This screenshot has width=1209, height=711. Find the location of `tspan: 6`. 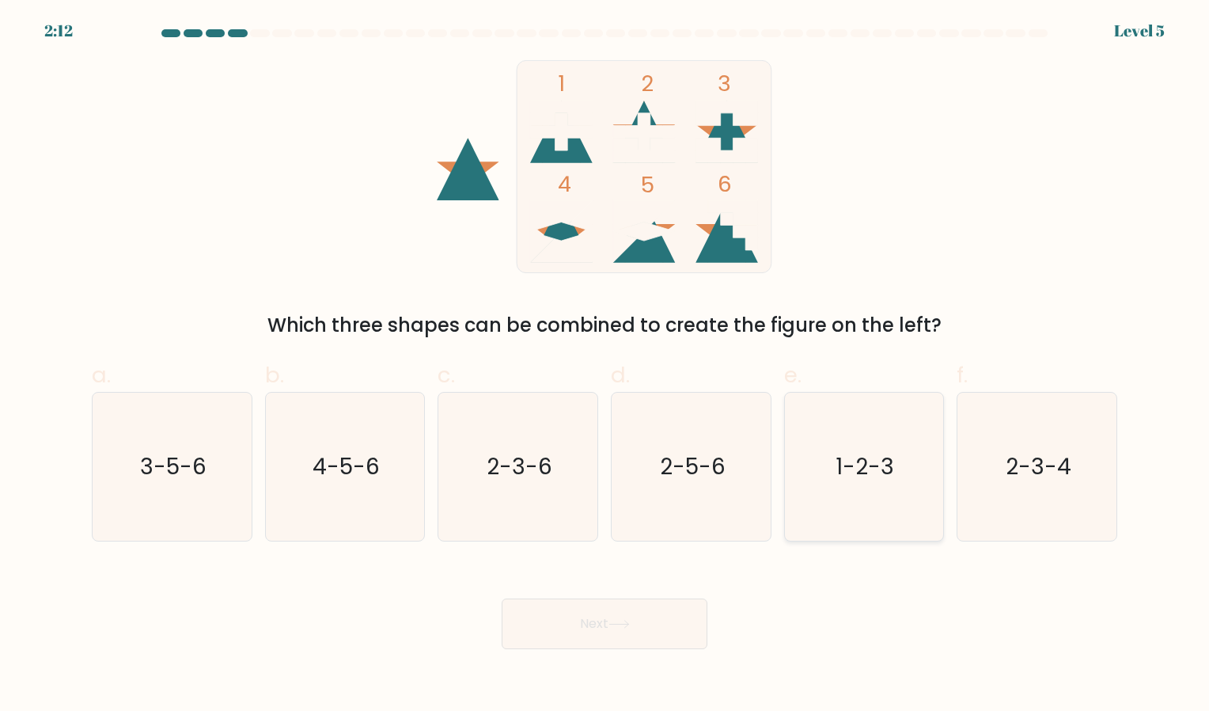

tspan: 6 is located at coordinates (725, 184).